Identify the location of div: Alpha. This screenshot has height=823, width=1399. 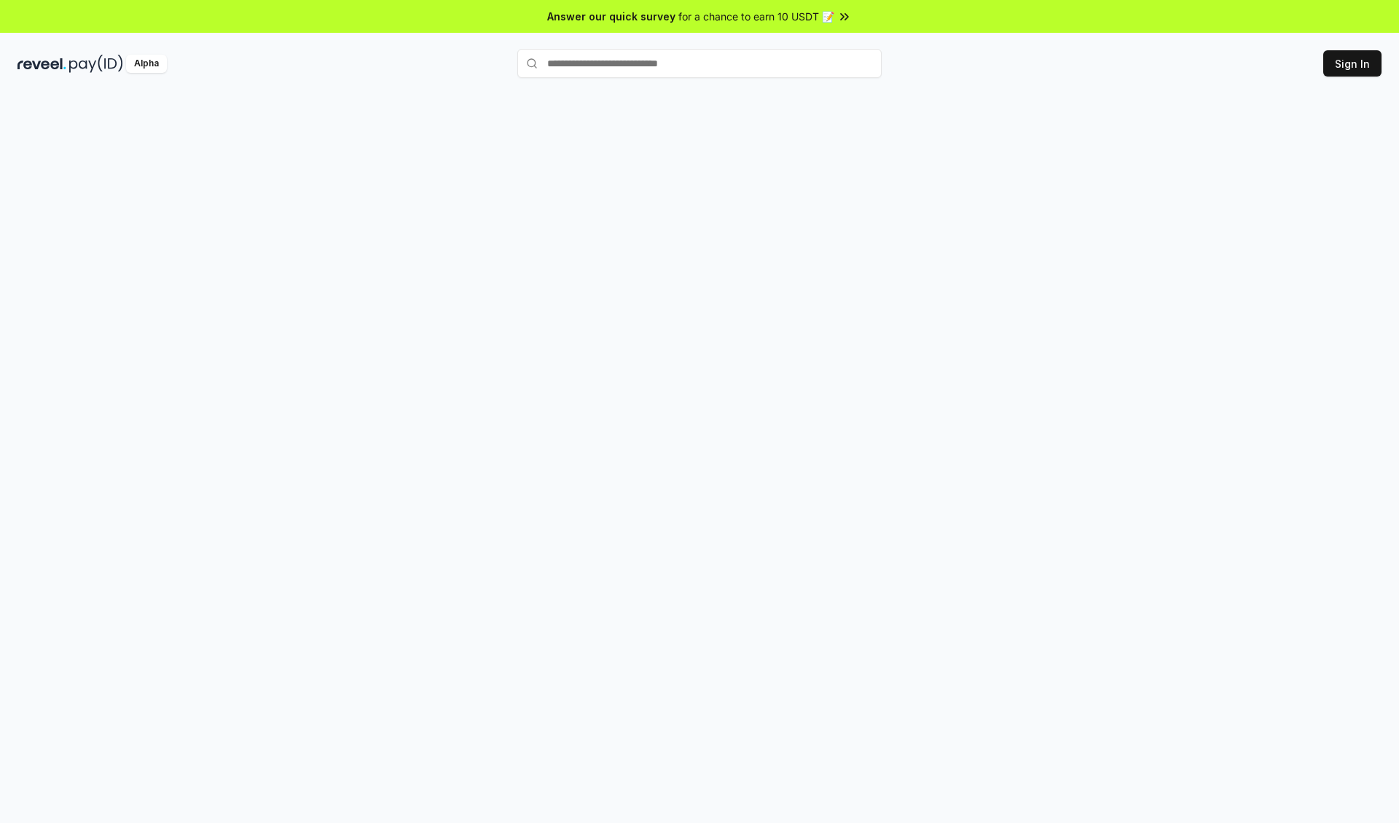
(146, 63).